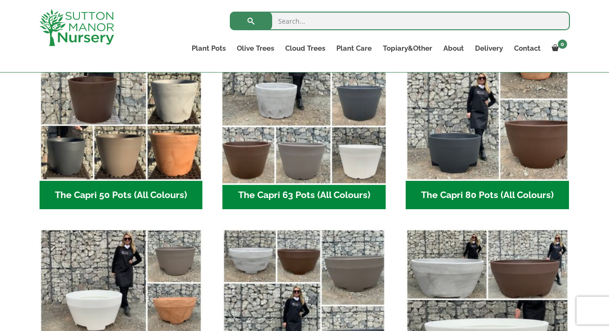  I want to click on input: Search..., so click(399, 21).